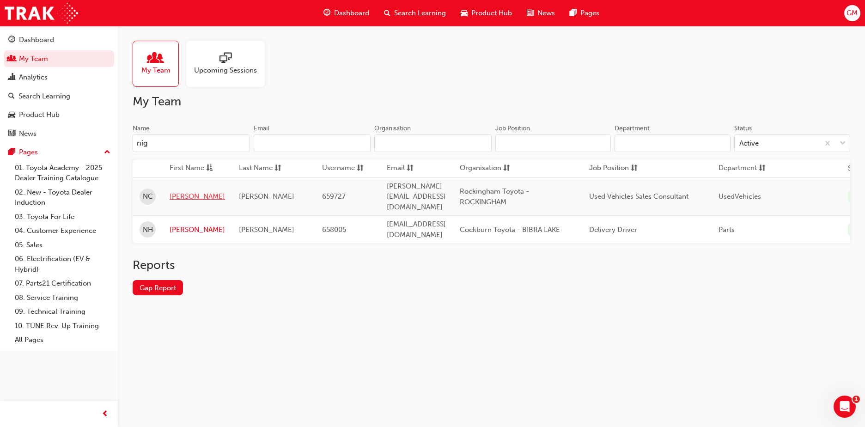 The image size is (865, 427). I want to click on button: Pages, so click(59, 152).